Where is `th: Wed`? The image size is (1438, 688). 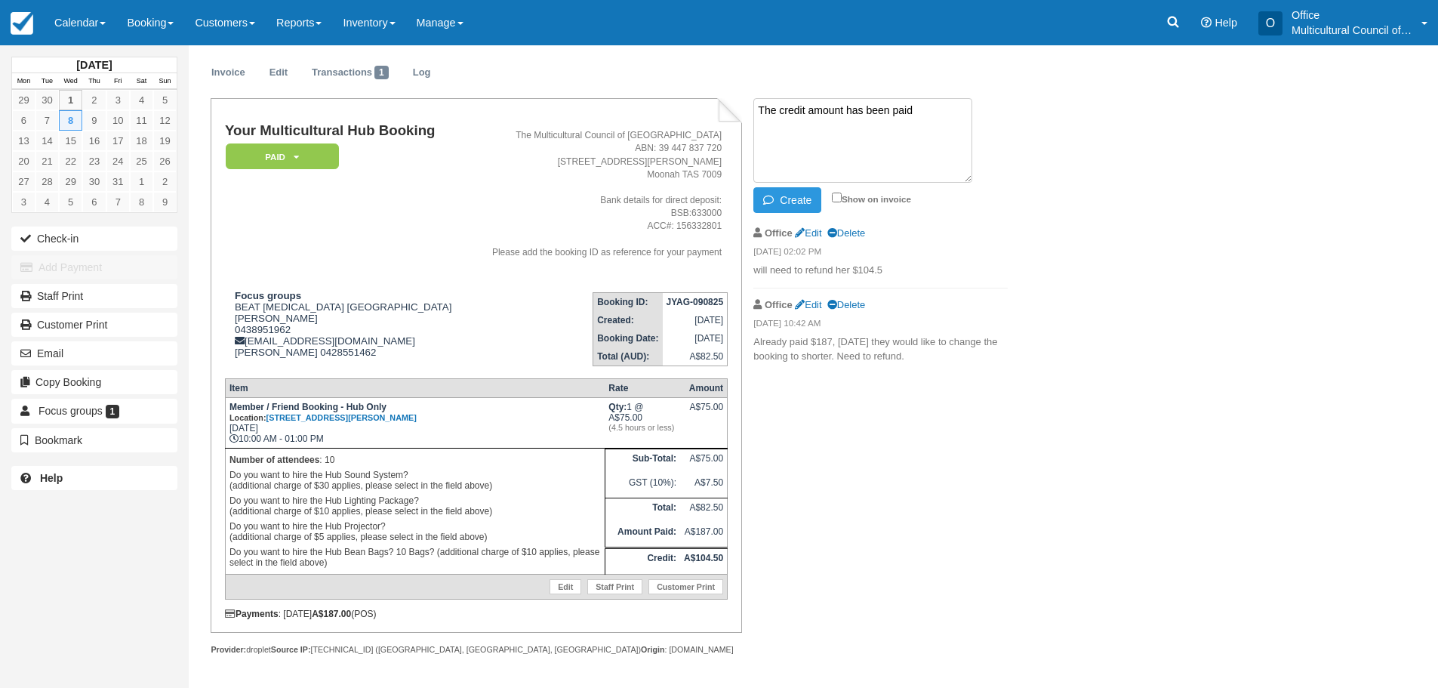
th: Wed is located at coordinates (70, 82).